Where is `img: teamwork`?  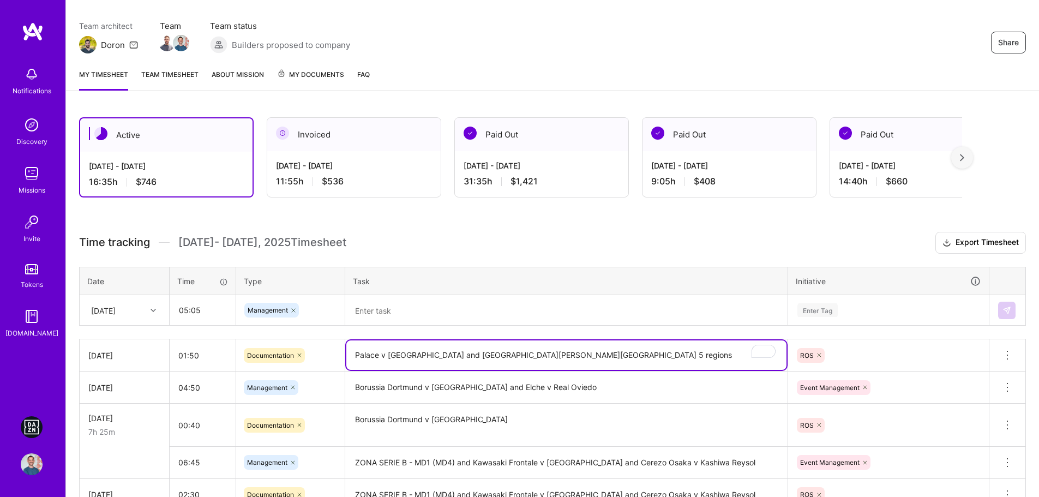 img: teamwork is located at coordinates (32, 173).